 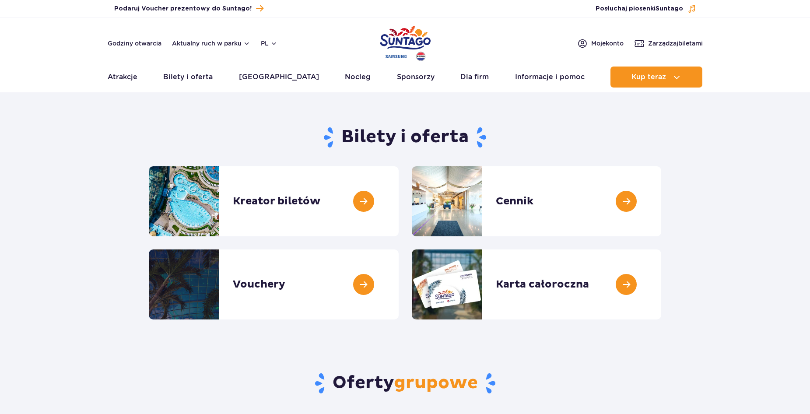 What do you see at coordinates (474, 77) in the screenshot?
I see `a: Dla firm` at bounding box center [474, 77].